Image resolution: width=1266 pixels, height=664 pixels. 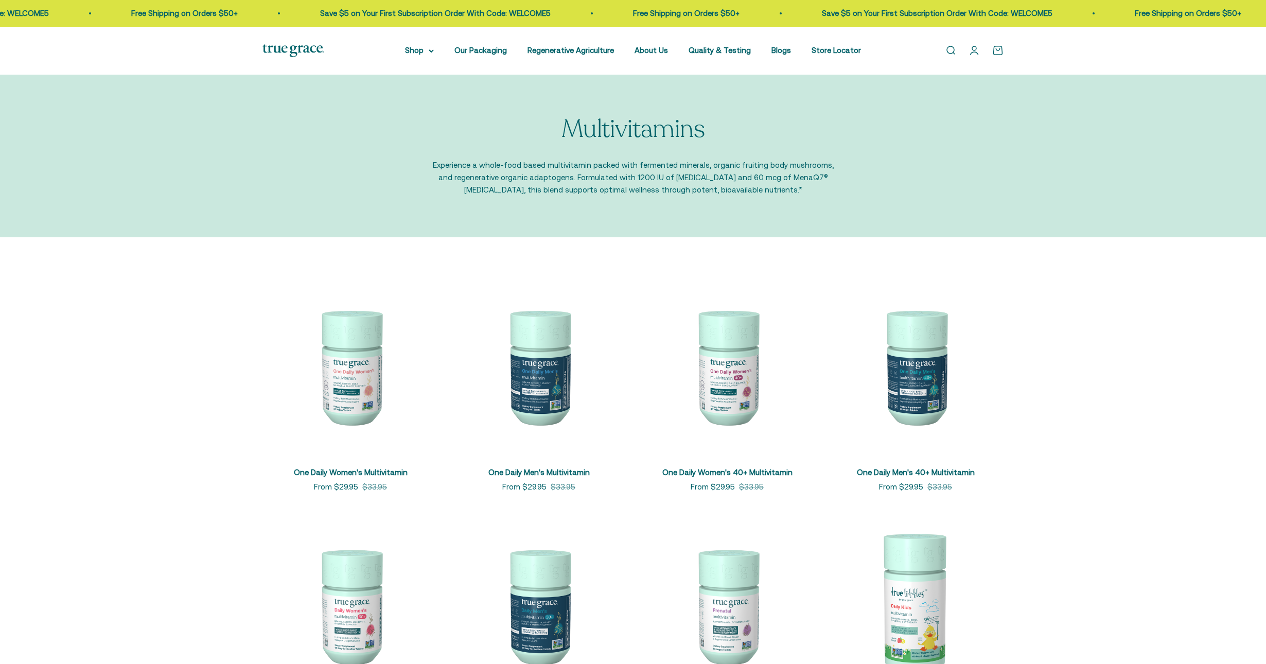 What do you see at coordinates (351, 367) in the screenshot?
I see `img: We select ingredients that play a concrete role in true health, and we include them at effective ...` at bounding box center [351, 367].